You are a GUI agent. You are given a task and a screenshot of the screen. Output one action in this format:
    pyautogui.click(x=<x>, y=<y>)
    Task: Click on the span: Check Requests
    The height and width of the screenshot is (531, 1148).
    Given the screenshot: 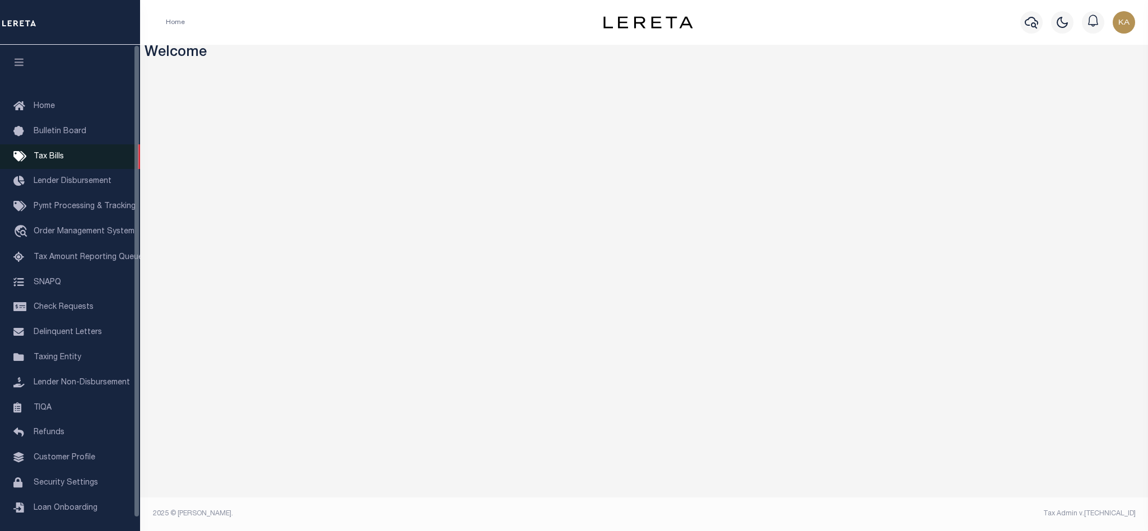 What is the action you would take?
    pyautogui.click(x=63, y=307)
    